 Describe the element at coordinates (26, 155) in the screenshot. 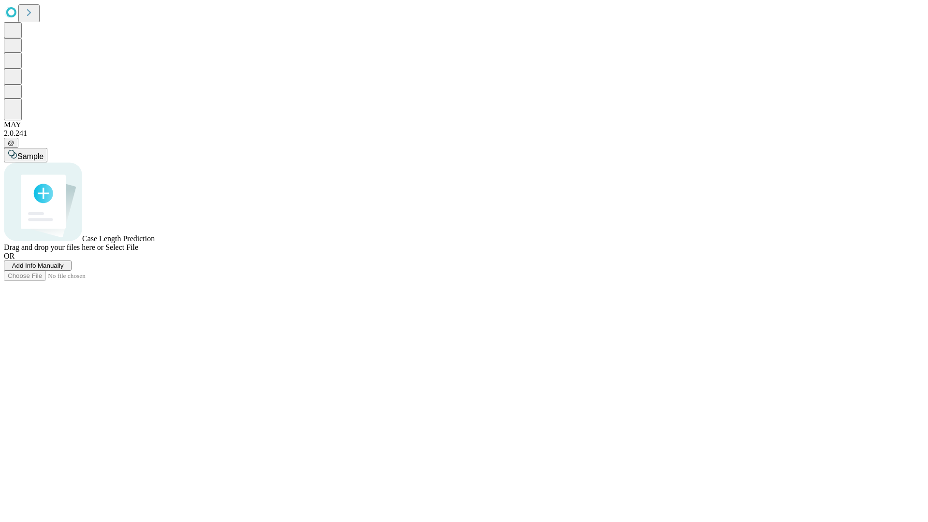

I see `button: Sample` at that location.